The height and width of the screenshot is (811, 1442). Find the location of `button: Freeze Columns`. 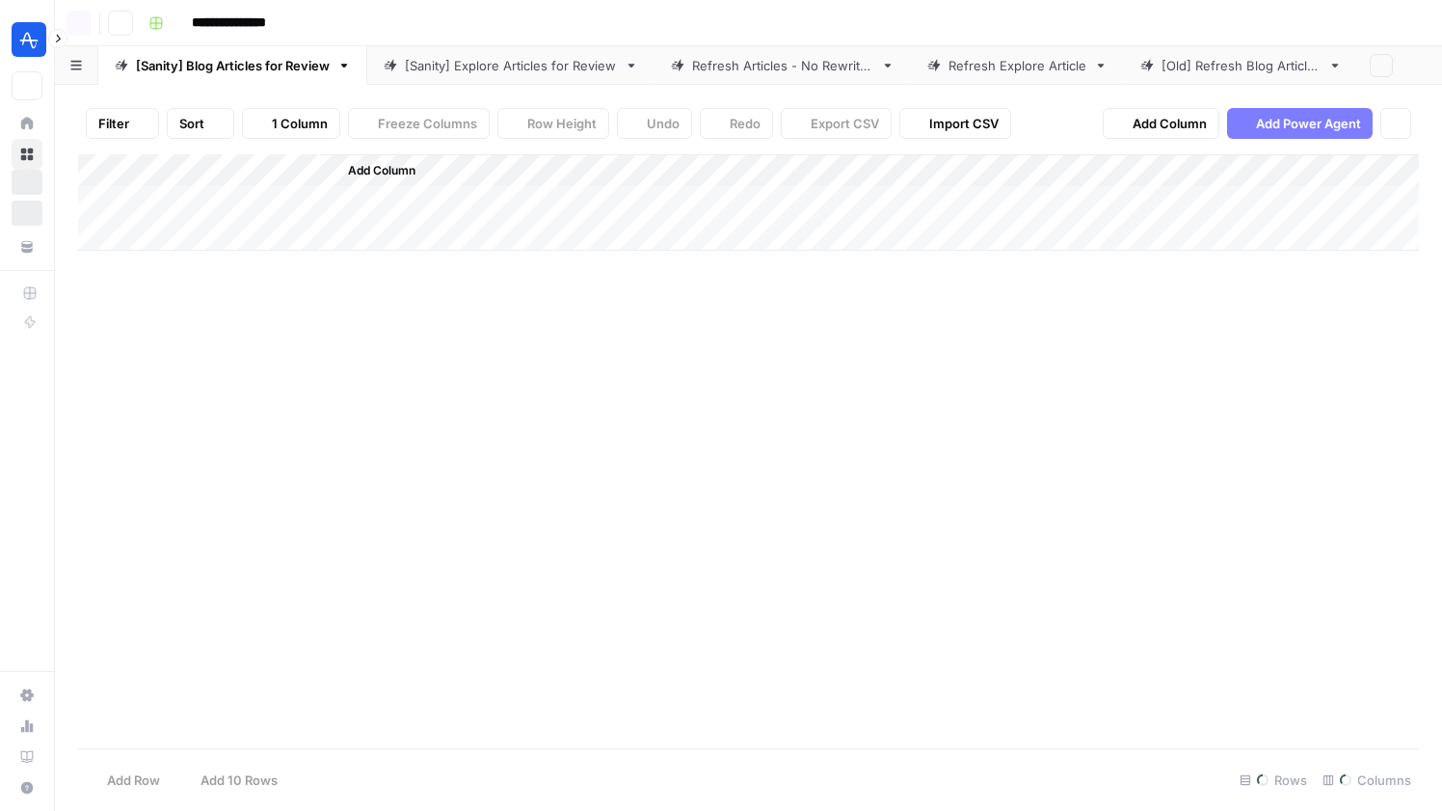

button: Freeze Columns is located at coordinates (418, 123).